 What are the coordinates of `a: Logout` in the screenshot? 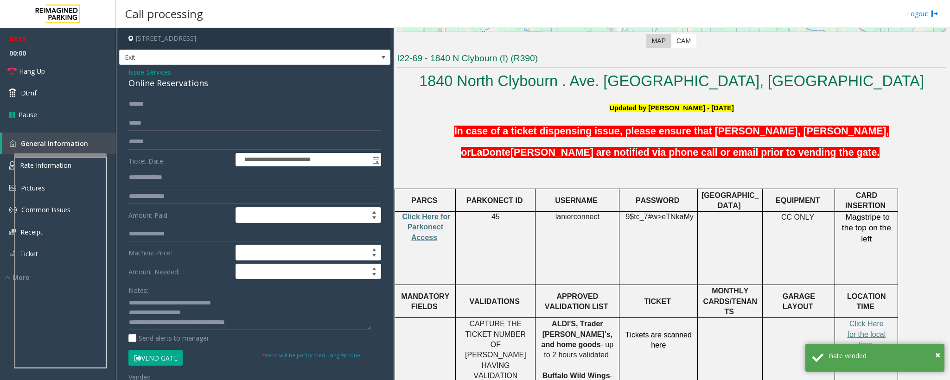 It's located at (923, 13).